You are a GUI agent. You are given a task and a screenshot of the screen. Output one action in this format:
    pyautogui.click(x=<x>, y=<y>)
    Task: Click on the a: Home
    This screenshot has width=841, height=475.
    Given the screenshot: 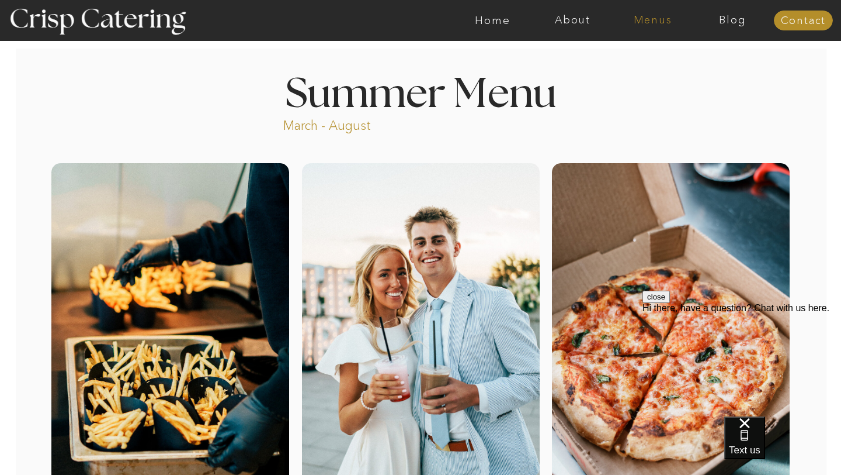 What is the action you would take?
    pyautogui.click(x=493, y=20)
    